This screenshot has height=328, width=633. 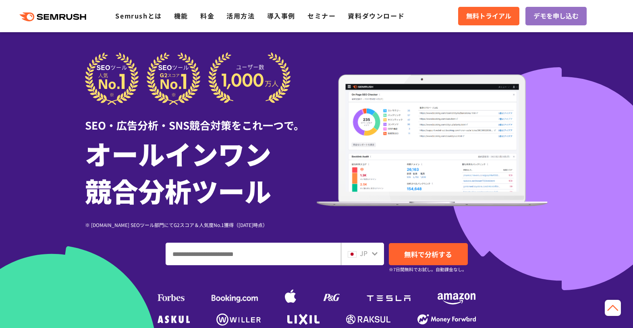 I want to click on a: 機能, so click(x=181, y=16).